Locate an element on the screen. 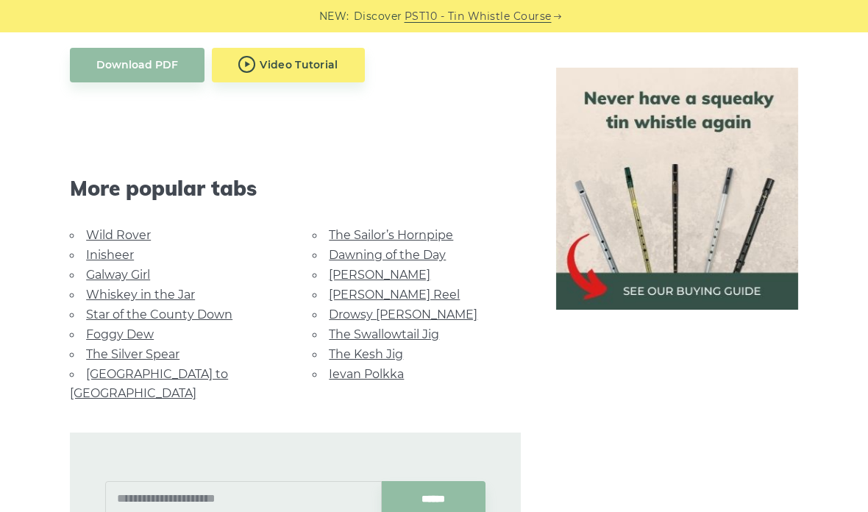 Image resolution: width=868 pixels, height=512 pixels. a: Dawning of the Day is located at coordinates (387, 255).